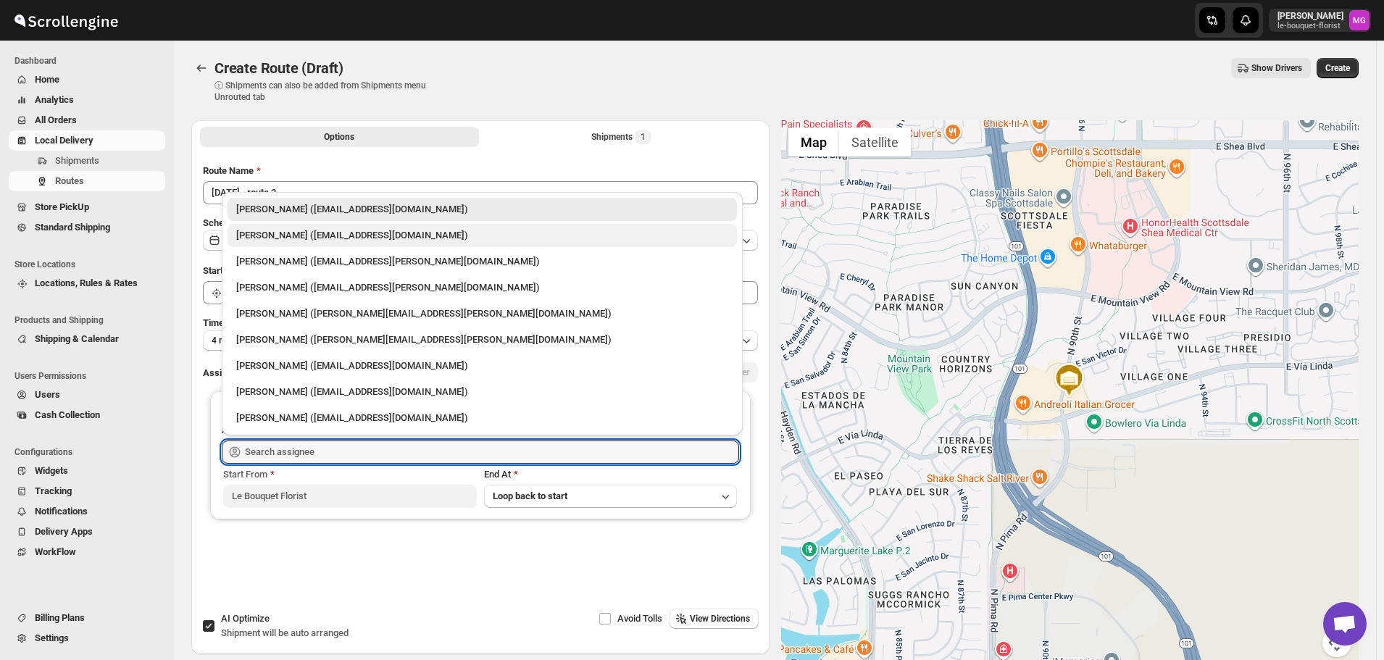 The height and width of the screenshot is (660, 1384). What do you see at coordinates (1337, 68) in the screenshot?
I see `span: Create` at bounding box center [1337, 68].